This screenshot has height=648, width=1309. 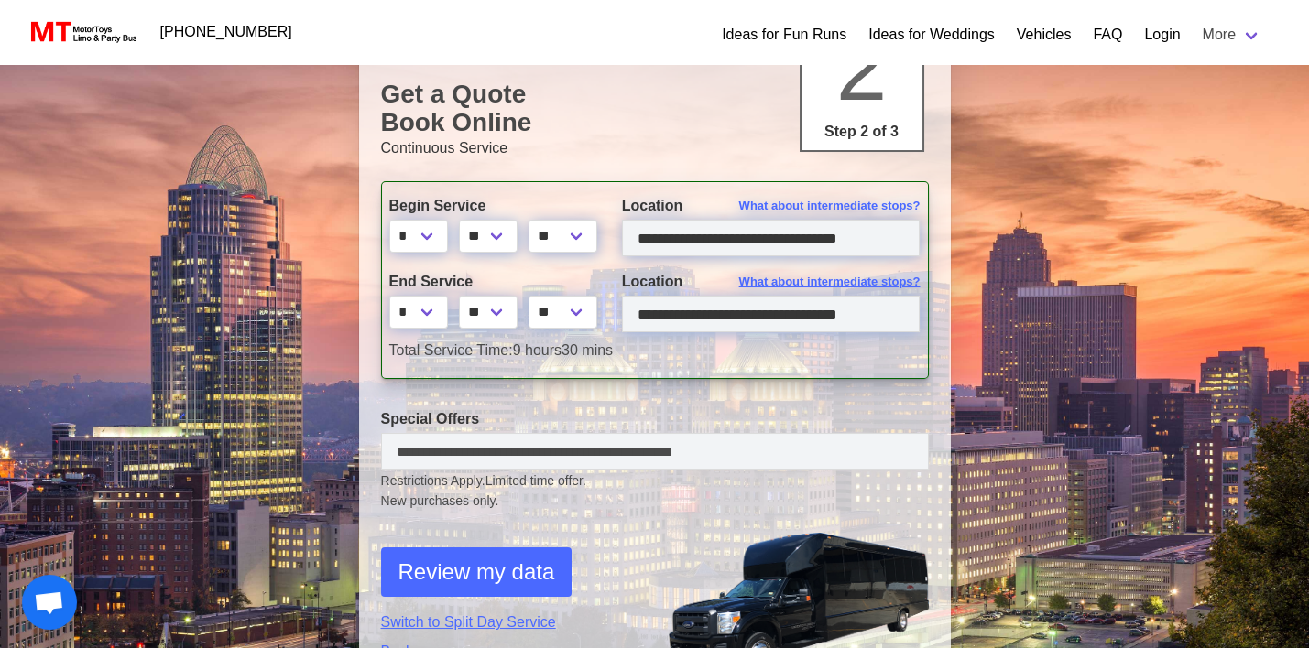 What do you see at coordinates (81, 32) in the screenshot?
I see `img: MotorToys Logo` at bounding box center [81, 32].